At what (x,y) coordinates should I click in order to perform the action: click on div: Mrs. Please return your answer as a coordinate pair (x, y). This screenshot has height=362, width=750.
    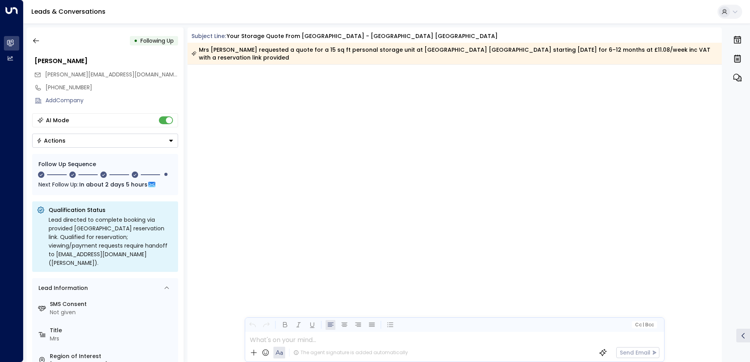
    Looking at the image, I should click on (112, 339).